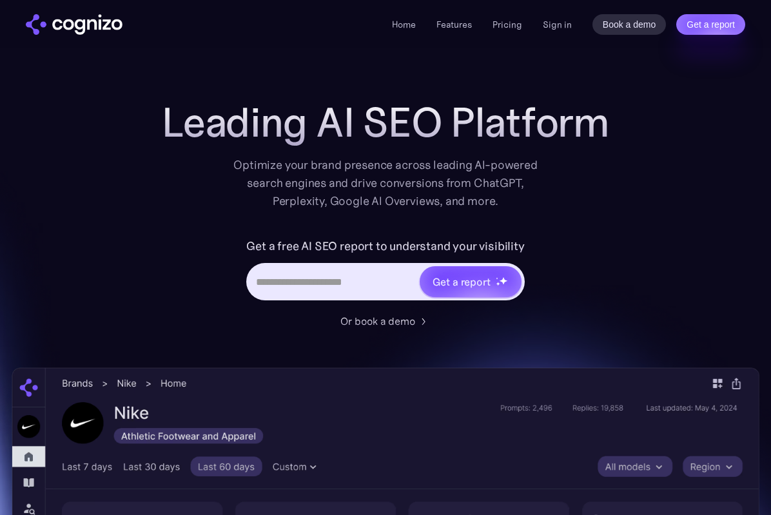  Describe the element at coordinates (557, 24) in the screenshot. I see `a: Sign in` at that location.